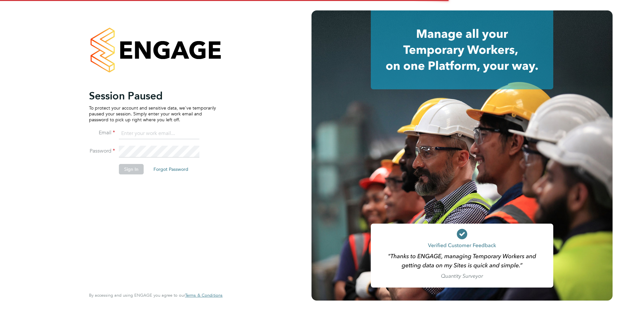  I want to click on h2: Session Paused, so click(152, 96).